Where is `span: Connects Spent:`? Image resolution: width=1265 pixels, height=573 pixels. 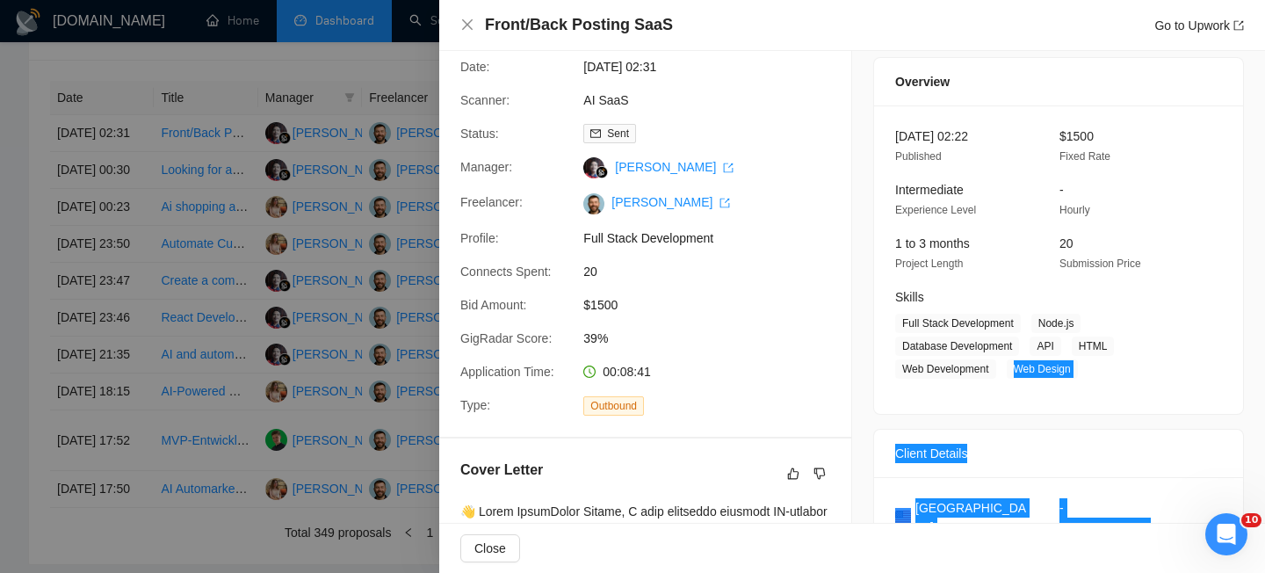 span: Connects Spent: is located at coordinates (506, 271).